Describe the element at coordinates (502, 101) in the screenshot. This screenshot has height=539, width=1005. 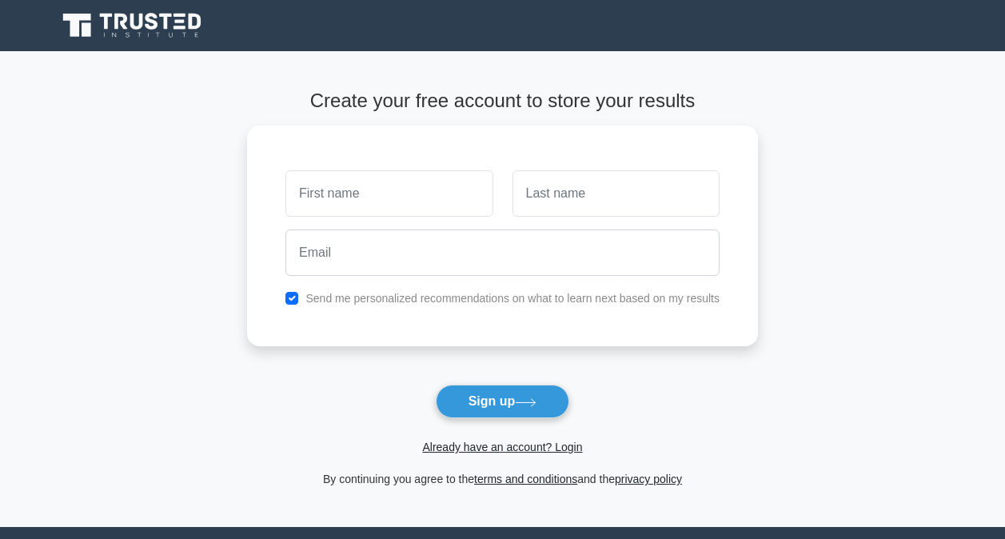
I see `h4: Create your free account to store your results` at that location.